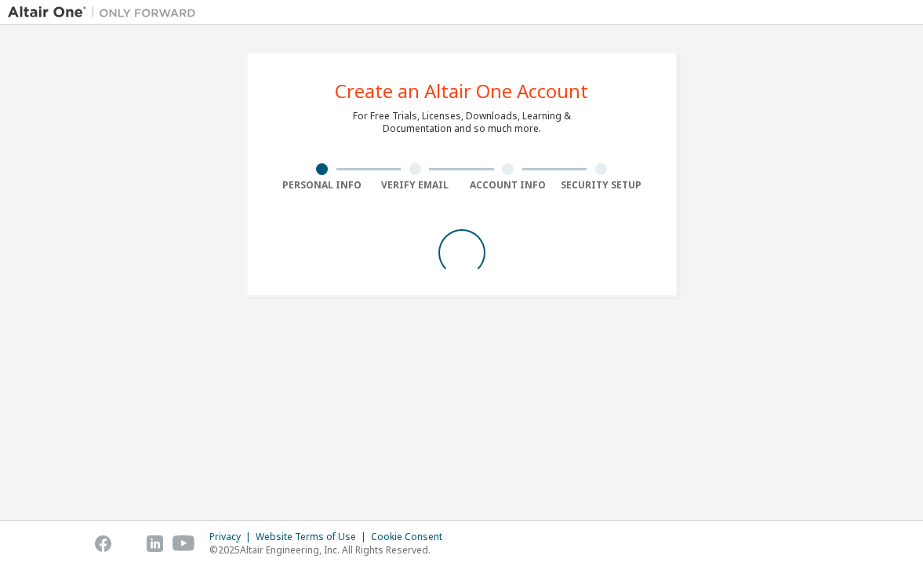 This screenshot has width=923, height=566. I want to click on div: Account Info, so click(508, 185).